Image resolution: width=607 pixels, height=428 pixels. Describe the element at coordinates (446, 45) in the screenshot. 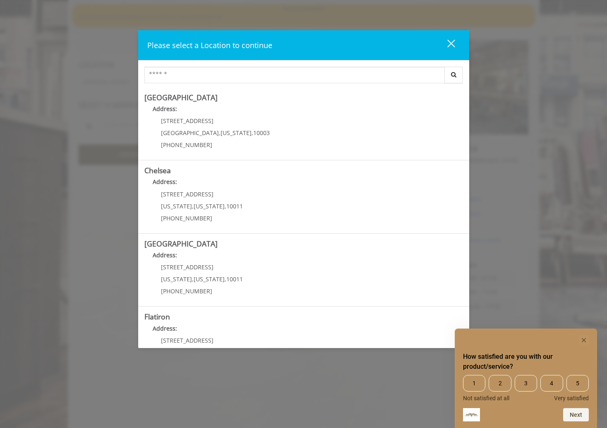

I see `div: close dialog` at that location.